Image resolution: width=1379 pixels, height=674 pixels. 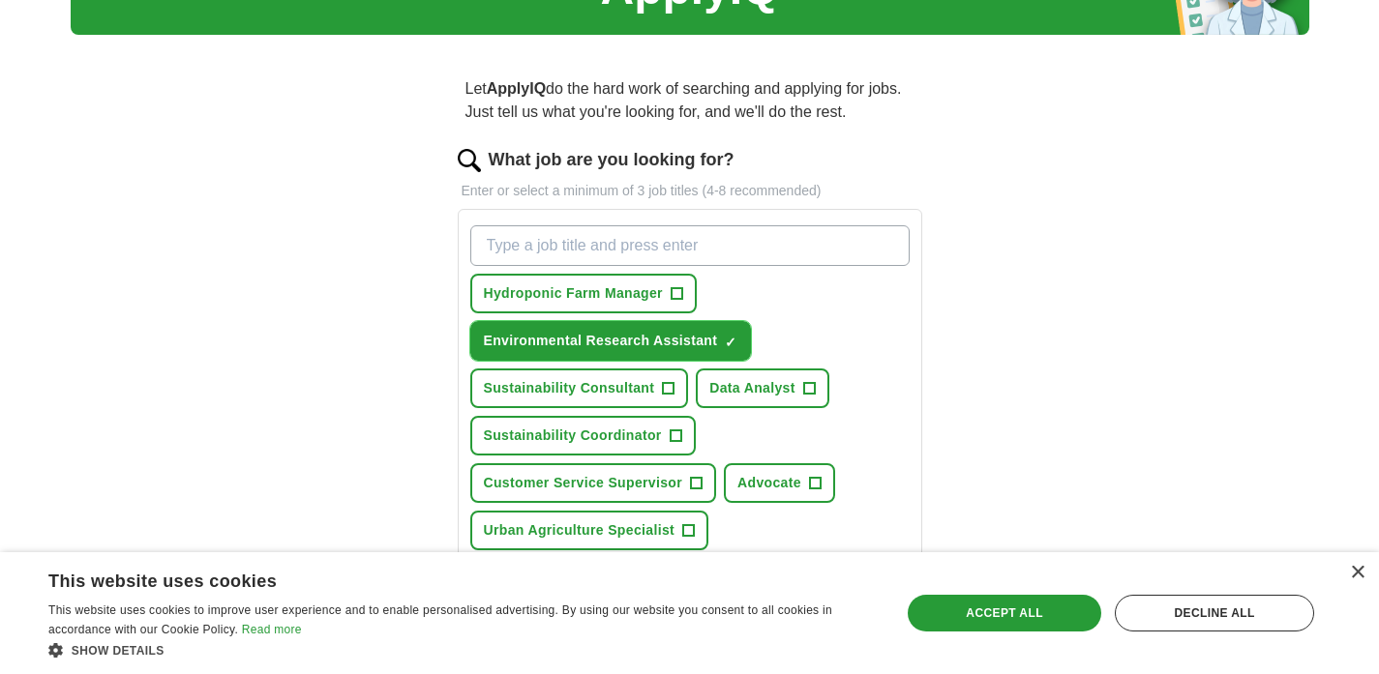 I want to click on div: Decline all, so click(x=1214, y=613).